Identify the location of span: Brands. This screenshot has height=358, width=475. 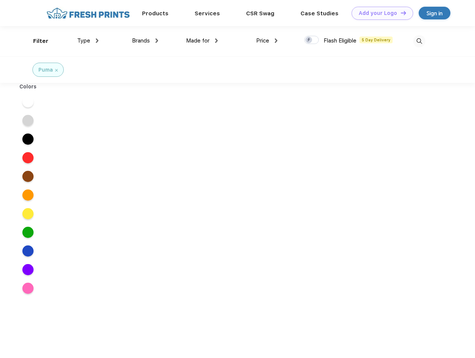
(141, 41).